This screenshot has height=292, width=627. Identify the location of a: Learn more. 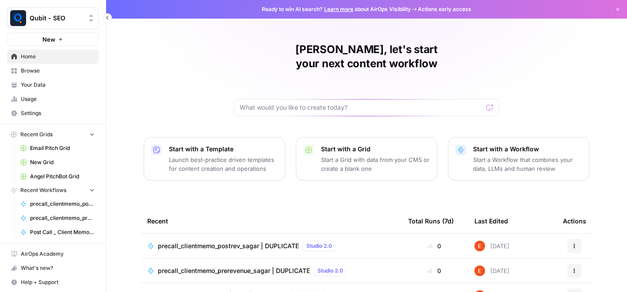
(338, 9).